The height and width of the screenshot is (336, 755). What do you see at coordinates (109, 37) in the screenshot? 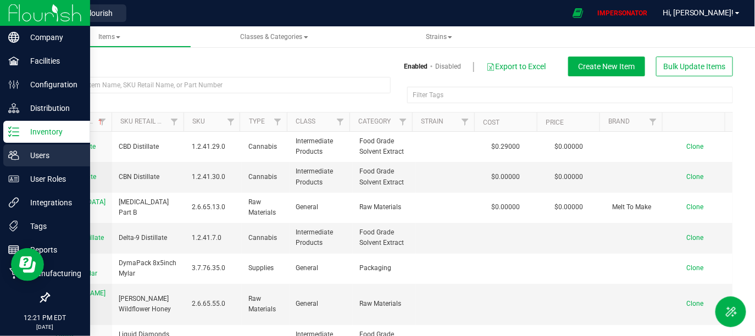
I see `span: Items` at bounding box center [109, 37].